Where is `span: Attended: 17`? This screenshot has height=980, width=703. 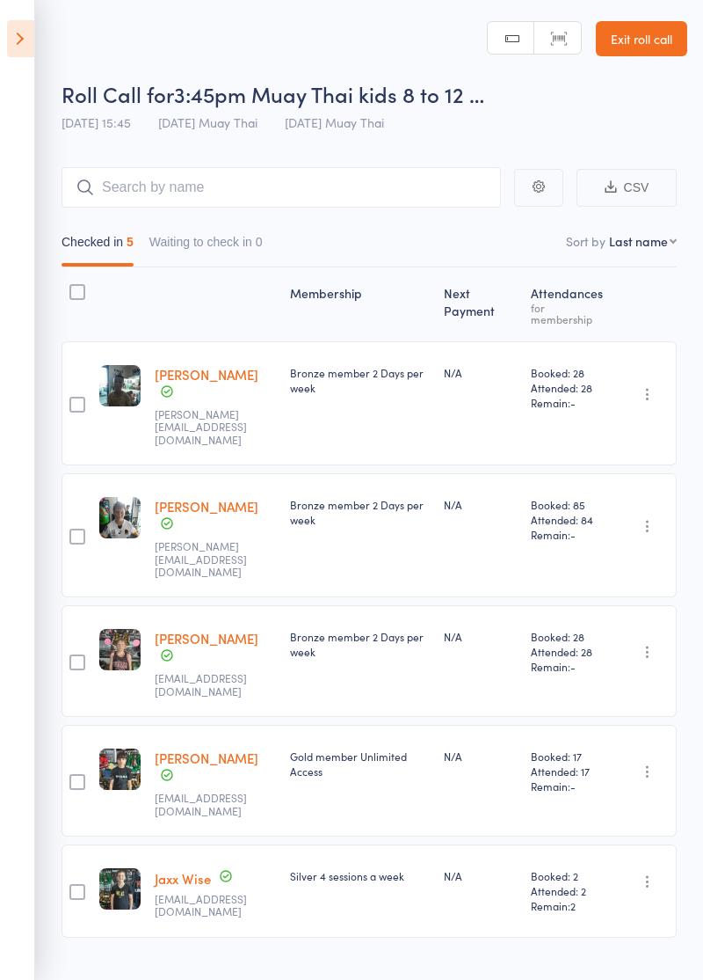
span: Attended: 17 is located at coordinates (568, 770).